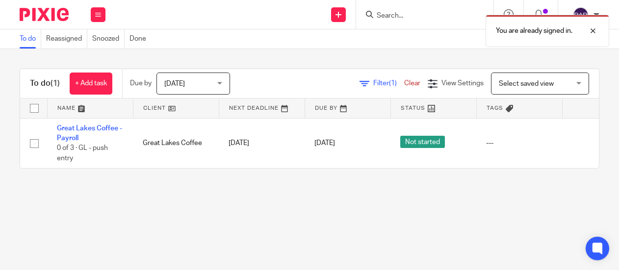  I want to click on a: Snoozed, so click(108, 39).